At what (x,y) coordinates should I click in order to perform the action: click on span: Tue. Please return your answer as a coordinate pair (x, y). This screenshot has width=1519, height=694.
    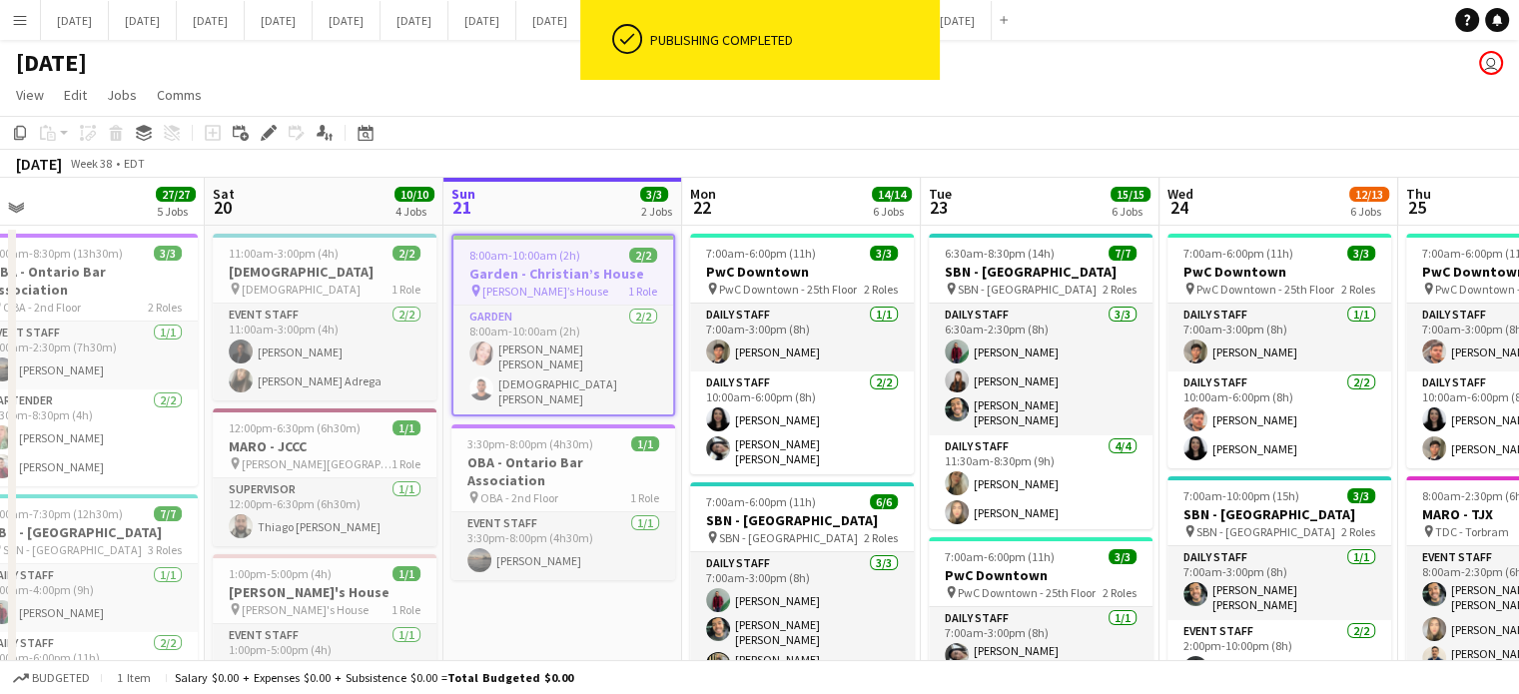
    Looking at the image, I should click on (940, 194).